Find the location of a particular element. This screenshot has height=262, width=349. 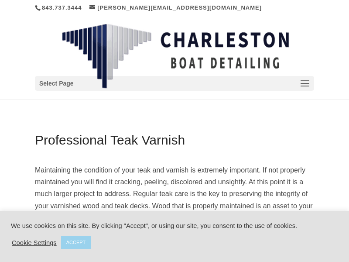

img: Charleston Boat Detailing is located at coordinates (175, 56).